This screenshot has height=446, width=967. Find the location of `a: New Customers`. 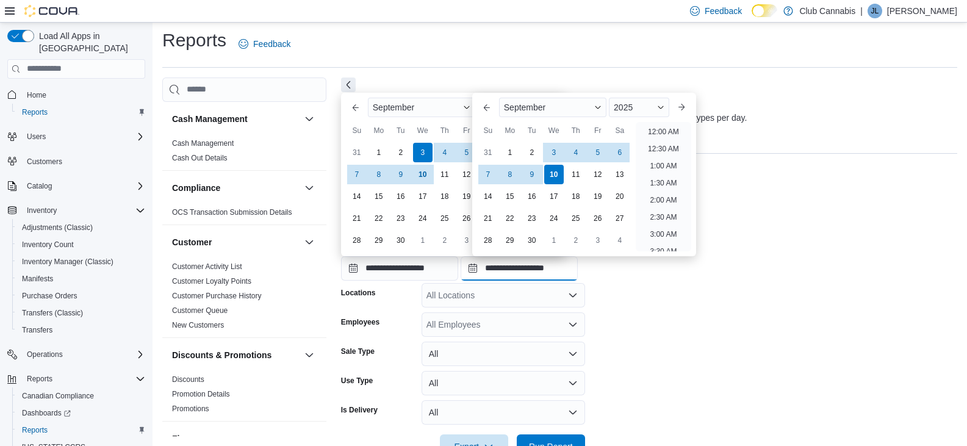

a: New Customers is located at coordinates (198, 325).